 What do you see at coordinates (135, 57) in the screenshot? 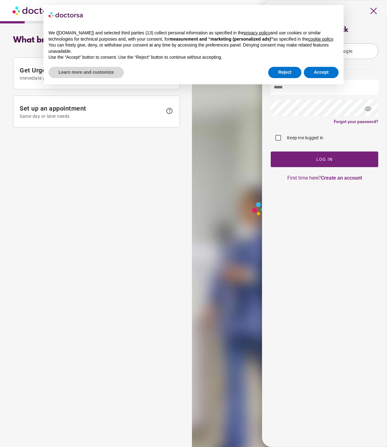
I see `span: Use the “Accept” button to consent. Use the “Reject” button to continue without accepting.` at bounding box center [135, 57].